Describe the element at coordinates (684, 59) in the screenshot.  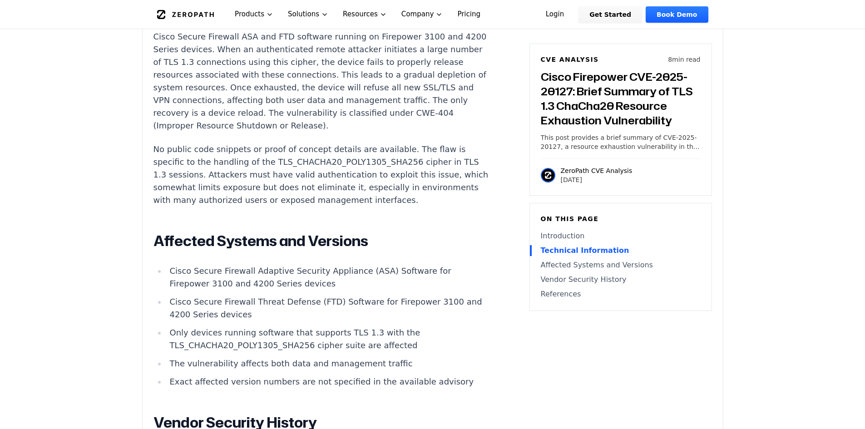
I see `p: 8 min read` at that location.